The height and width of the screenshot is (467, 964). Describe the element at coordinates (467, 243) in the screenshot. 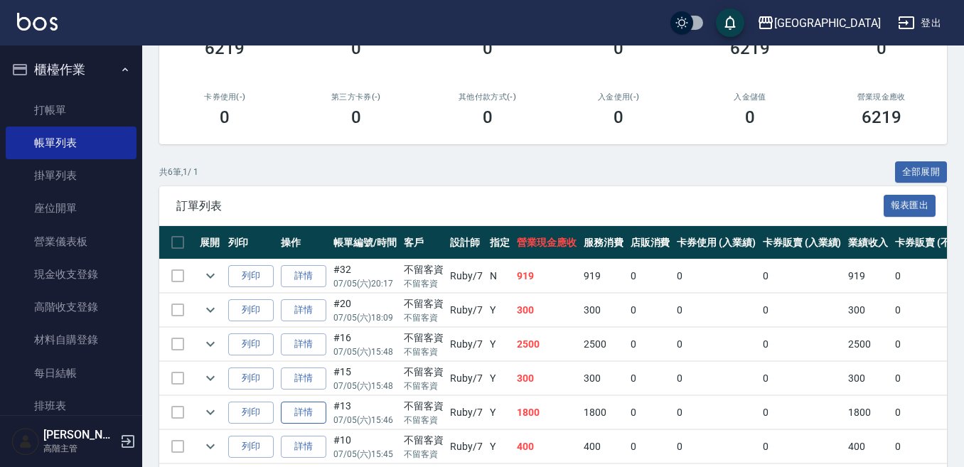

I see `th: 設計師` at that location.